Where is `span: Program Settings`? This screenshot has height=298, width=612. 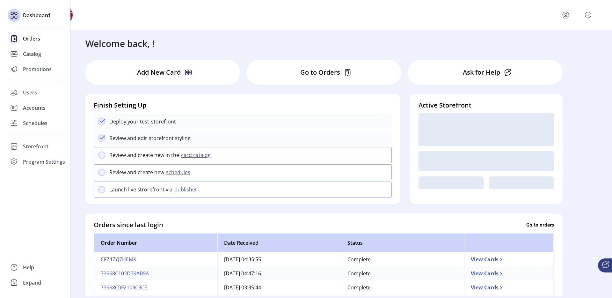
span: Program Settings is located at coordinates (44, 162).